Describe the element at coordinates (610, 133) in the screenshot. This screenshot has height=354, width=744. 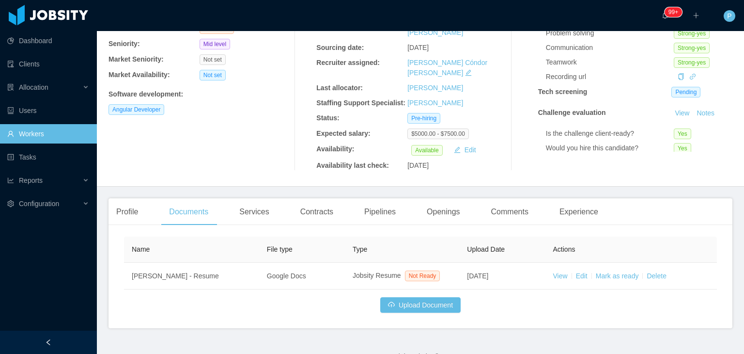
I see `div: Is the challenge client-ready?` at that location.